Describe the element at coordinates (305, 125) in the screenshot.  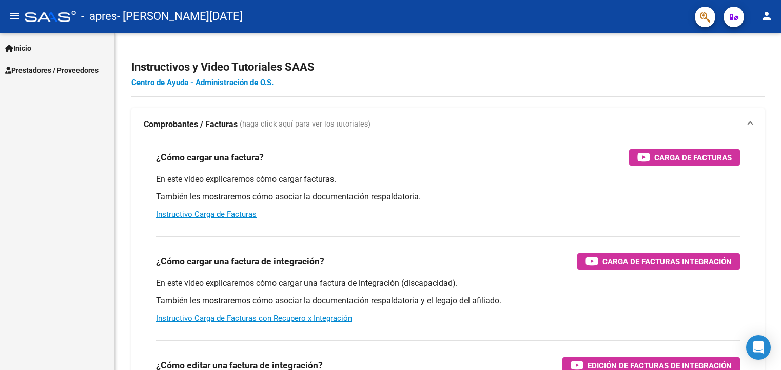
I see `span: (haga click aquí para ver los tutoriales)` at that location.